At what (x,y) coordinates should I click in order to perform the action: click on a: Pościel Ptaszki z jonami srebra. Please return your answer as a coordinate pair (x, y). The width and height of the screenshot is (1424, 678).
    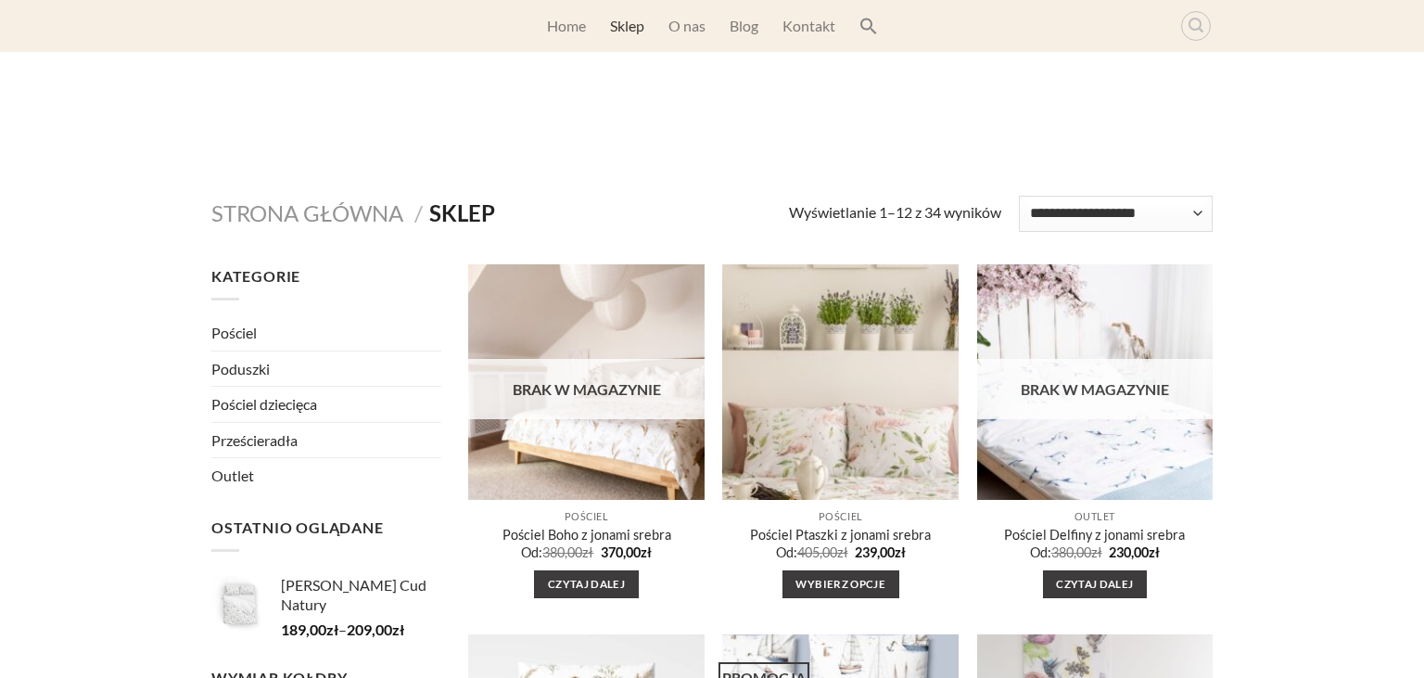
    Looking at the image, I should click on (840, 535).